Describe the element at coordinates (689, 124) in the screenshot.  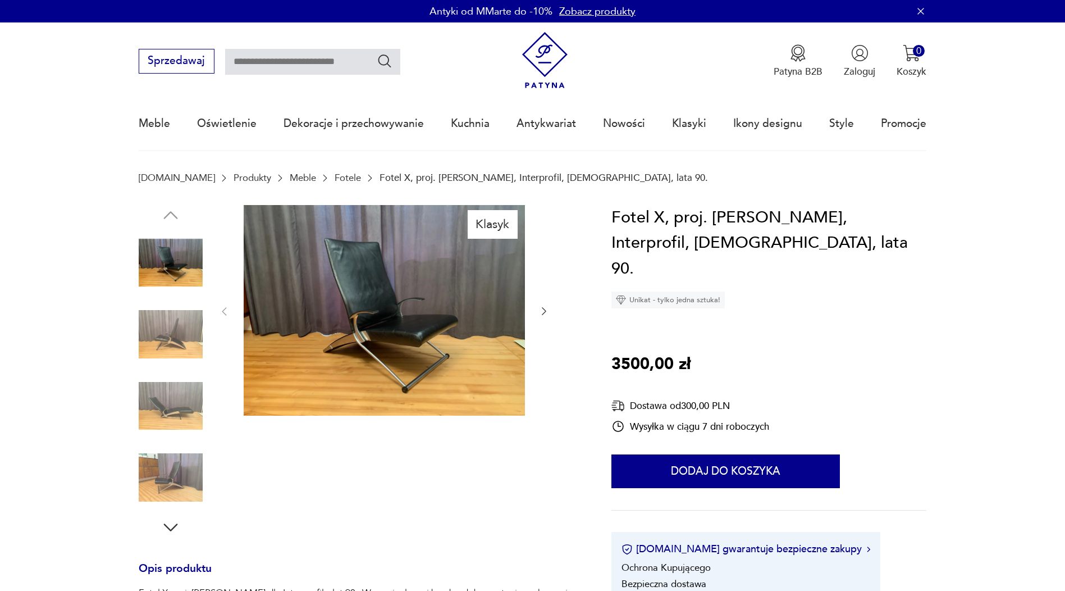
I see `a: Klasyki` at that location.